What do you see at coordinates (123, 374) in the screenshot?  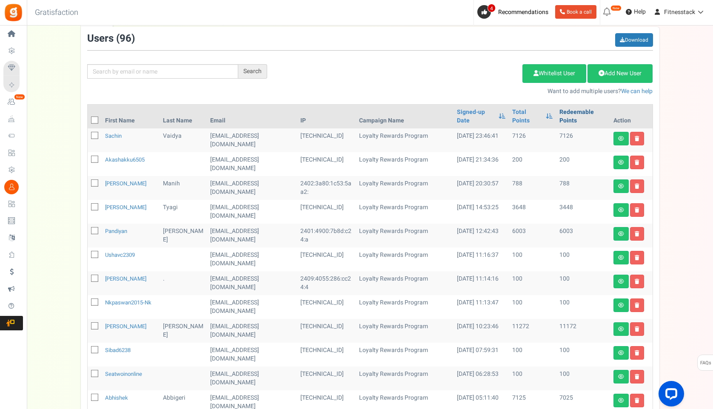 I see `a: seatwoinonline` at bounding box center [123, 374].